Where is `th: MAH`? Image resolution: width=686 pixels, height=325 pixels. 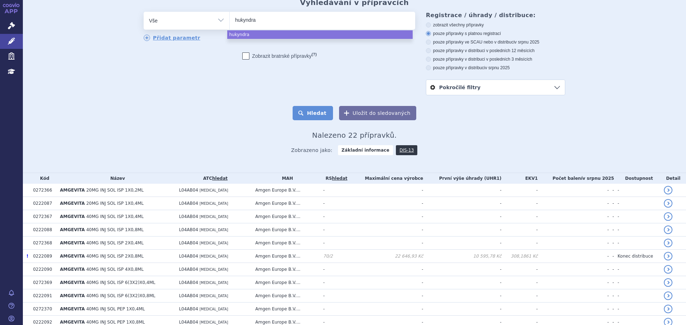 th: MAH is located at coordinates (286, 179).